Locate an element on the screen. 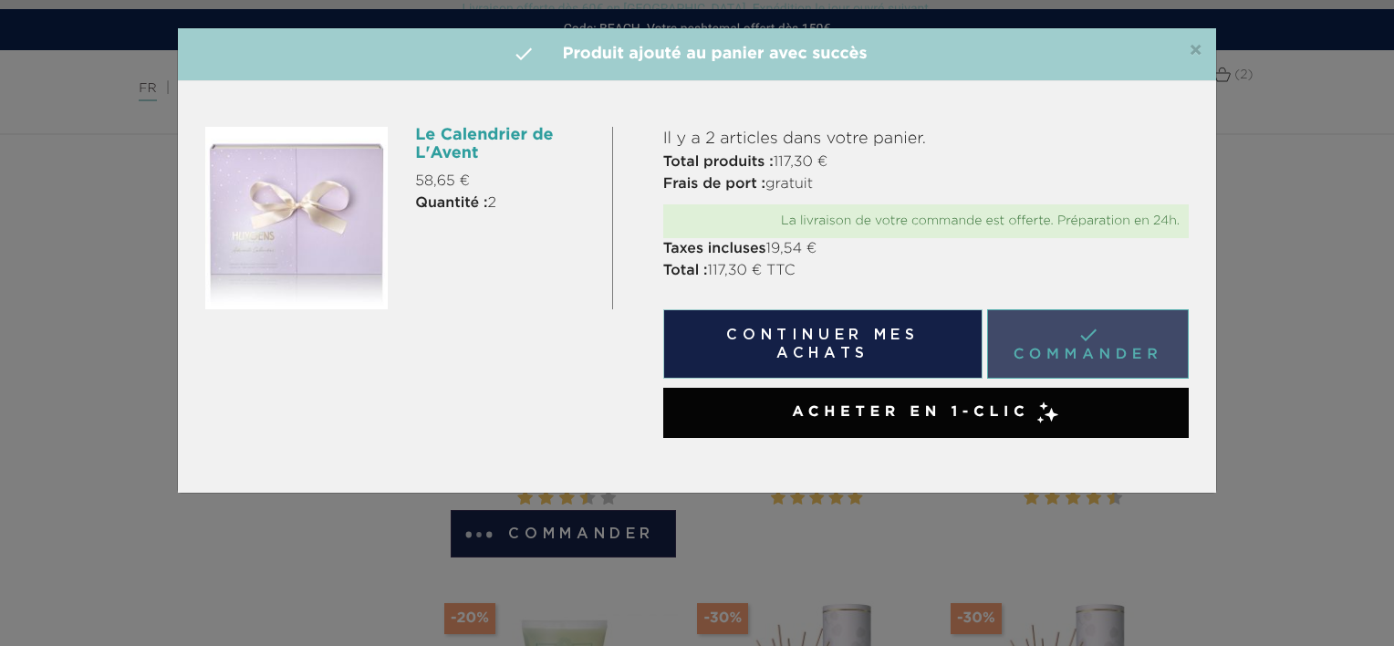  p: 58,65 € is located at coordinates (506, 182).